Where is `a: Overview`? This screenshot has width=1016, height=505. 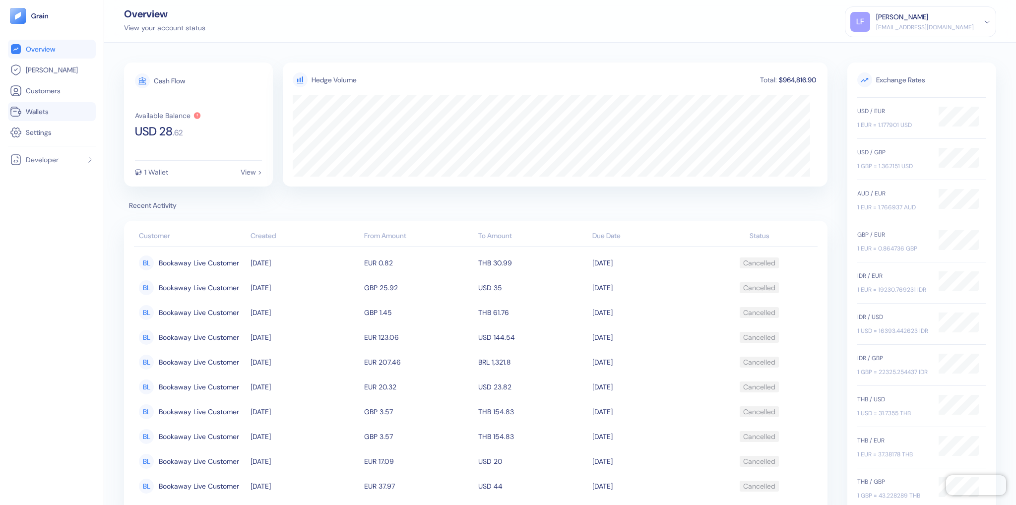
a: Overview is located at coordinates (52, 49).